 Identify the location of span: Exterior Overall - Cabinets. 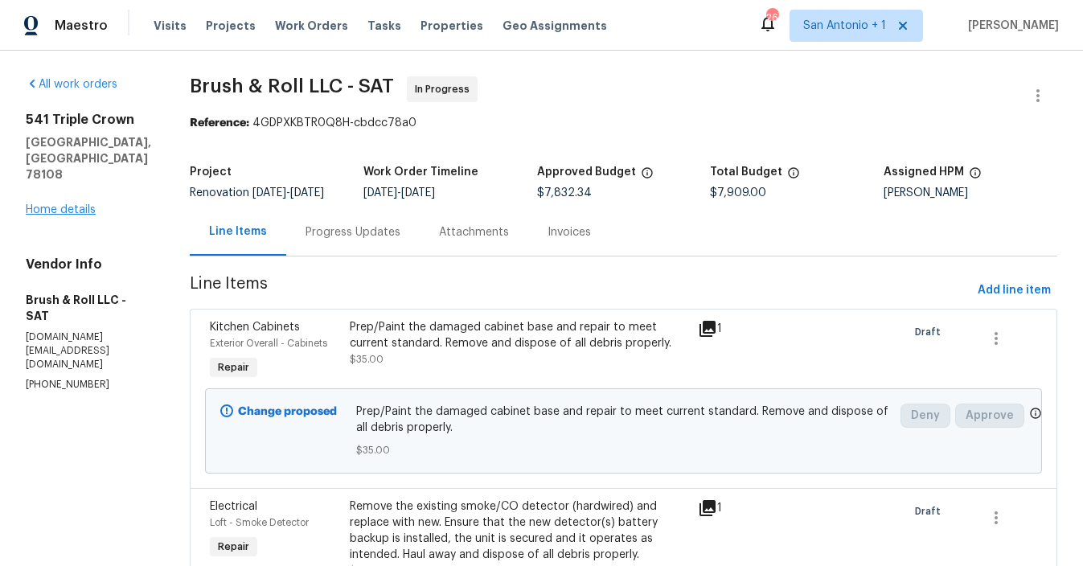
(269, 343).